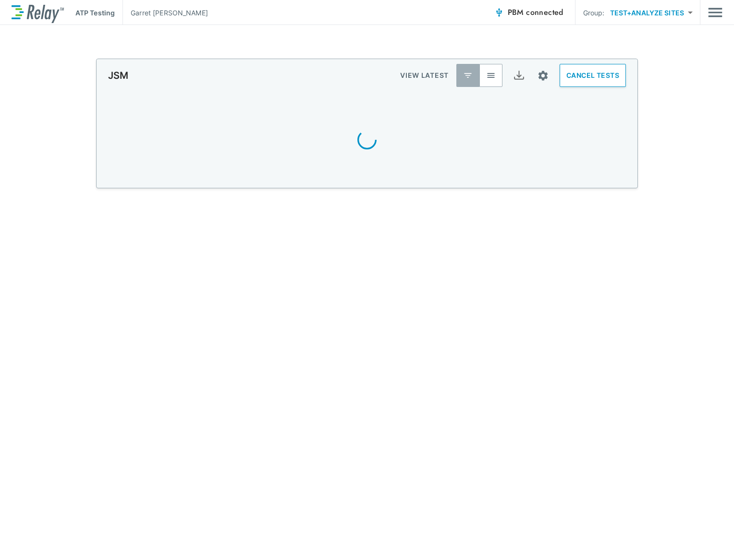  Describe the element at coordinates (499, 12) in the screenshot. I see `img: Connected Icon` at that location.